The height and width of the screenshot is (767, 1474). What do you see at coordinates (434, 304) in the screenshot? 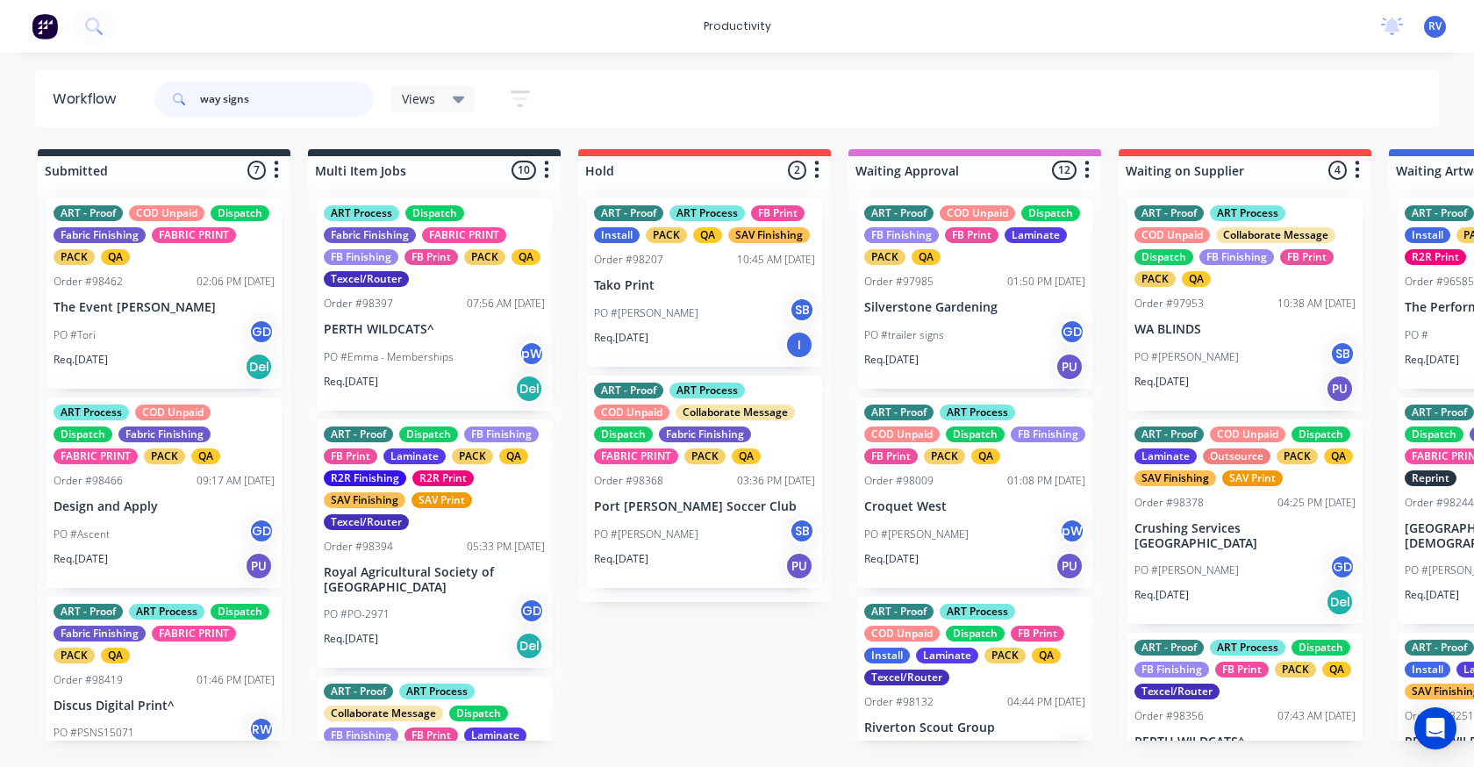
I see `div: ART ProcessDispatchFabric FinishingFABRIC PRINTFB FinishingFB PrintPACKQATexcel/RouterOrder #9839...` at bounding box center [434, 304].